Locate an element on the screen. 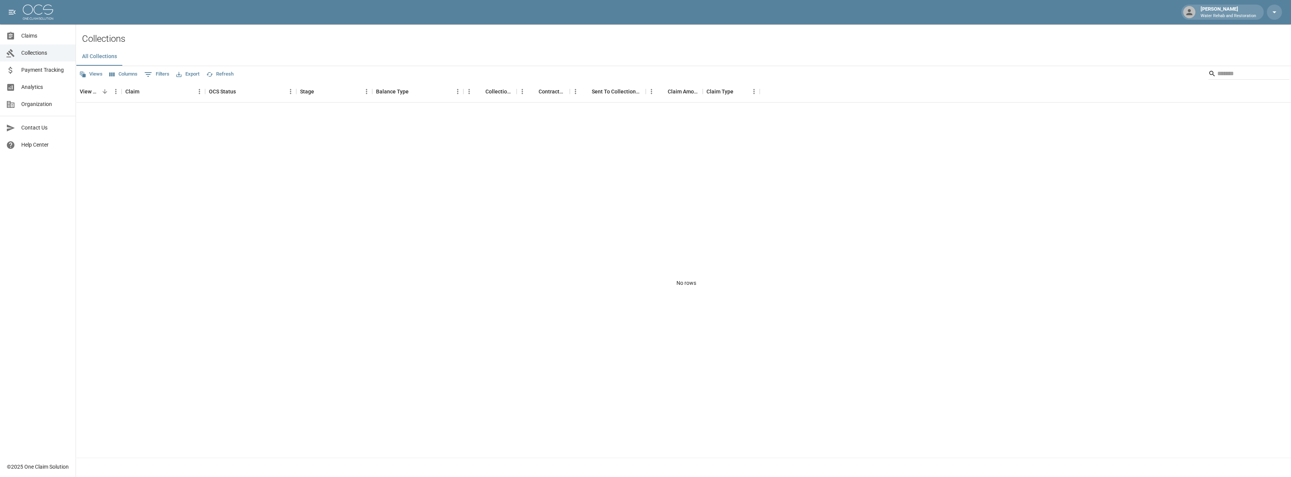  div: Search is located at coordinates (1248, 74).